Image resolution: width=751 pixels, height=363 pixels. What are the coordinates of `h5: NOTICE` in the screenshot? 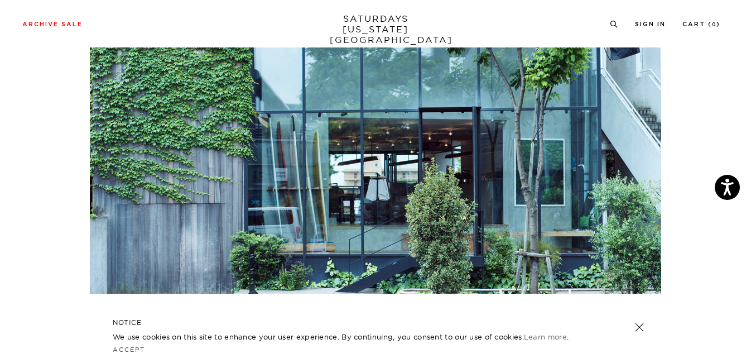 It's located at (375, 322).